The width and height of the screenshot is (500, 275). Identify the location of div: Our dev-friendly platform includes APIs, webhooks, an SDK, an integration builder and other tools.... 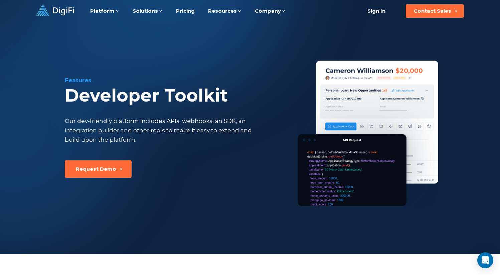
(160, 130).